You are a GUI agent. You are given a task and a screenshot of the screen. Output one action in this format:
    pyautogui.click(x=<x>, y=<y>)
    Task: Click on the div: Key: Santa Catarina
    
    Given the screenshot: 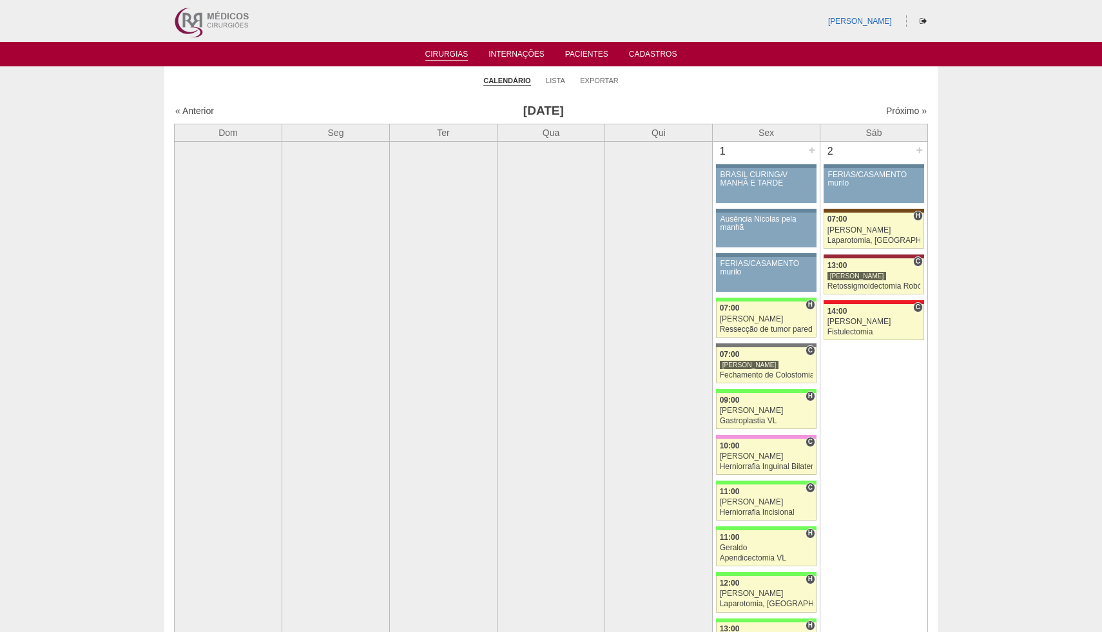 What is the action you would take?
    pyautogui.click(x=766, y=345)
    